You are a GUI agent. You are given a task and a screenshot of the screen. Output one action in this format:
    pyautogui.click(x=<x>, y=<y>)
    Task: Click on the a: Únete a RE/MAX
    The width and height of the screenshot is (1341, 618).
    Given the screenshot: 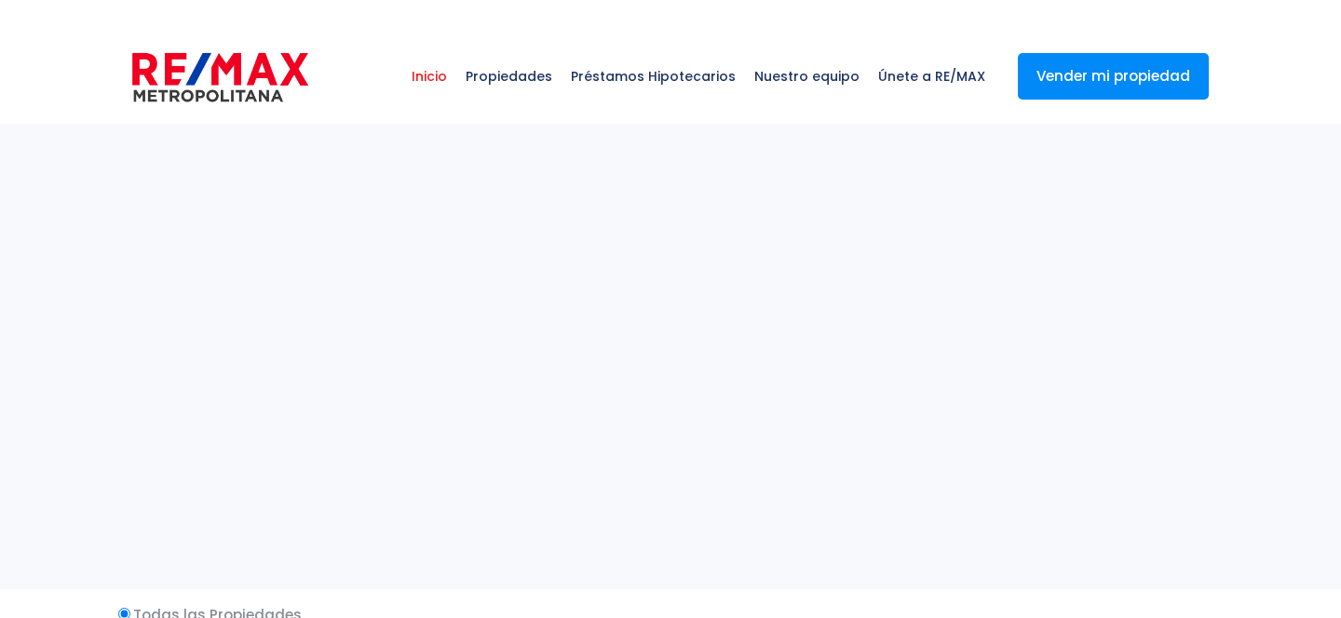 What is the action you would take?
    pyautogui.click(x=931, y=76)
    